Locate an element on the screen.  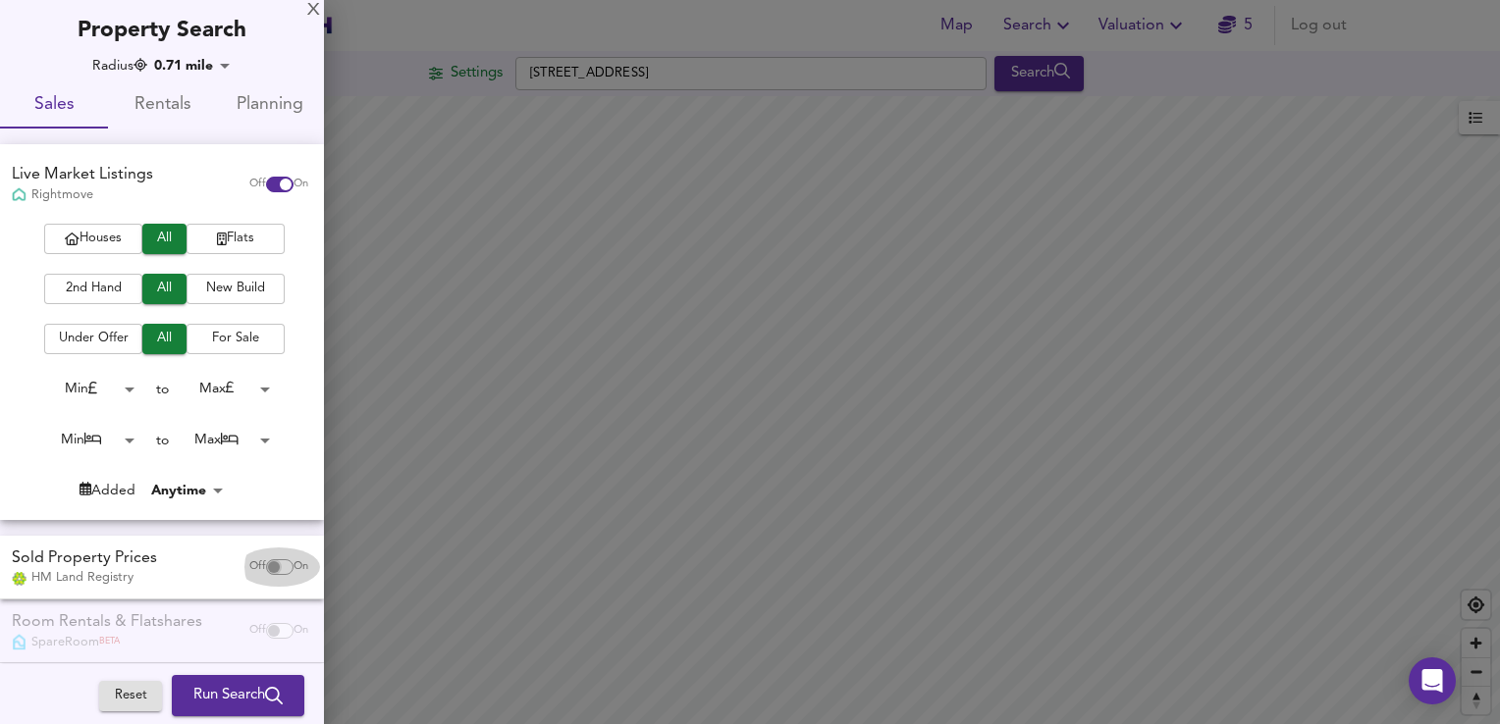
span: 2nd Hand is located at coordinates (93, 289).